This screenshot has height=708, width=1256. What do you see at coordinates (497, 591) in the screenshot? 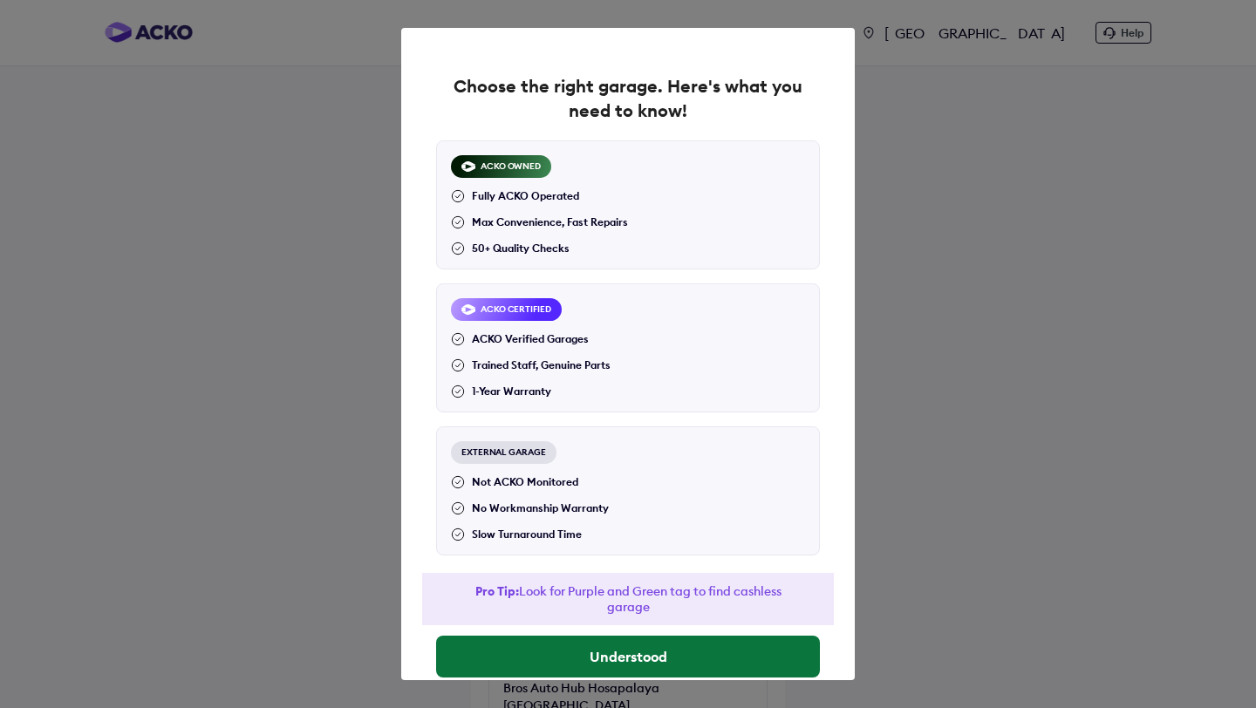
I see `strong: Pro Tip:` at bounding box center [497, 591].